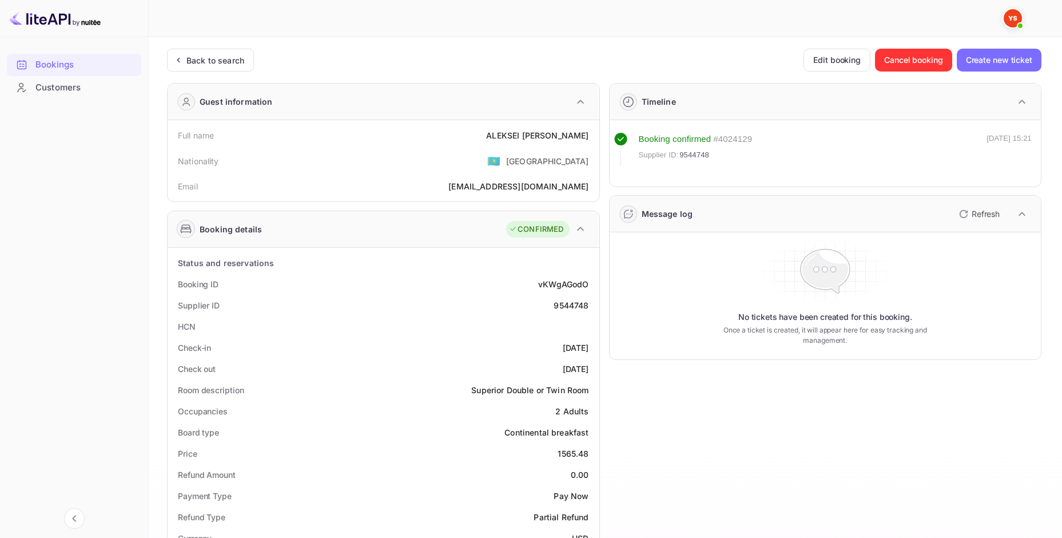  Describe the element at coordinates (659, 101) in the screenshot. I see `div: Timeline` at that location.